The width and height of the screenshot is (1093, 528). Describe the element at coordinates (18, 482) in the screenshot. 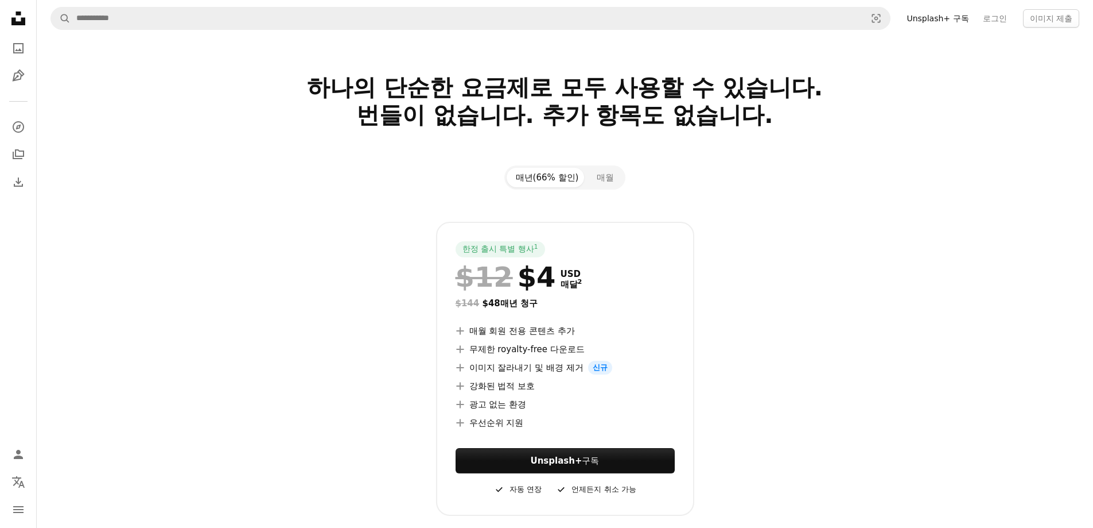

I see `button: 언어` at that location.